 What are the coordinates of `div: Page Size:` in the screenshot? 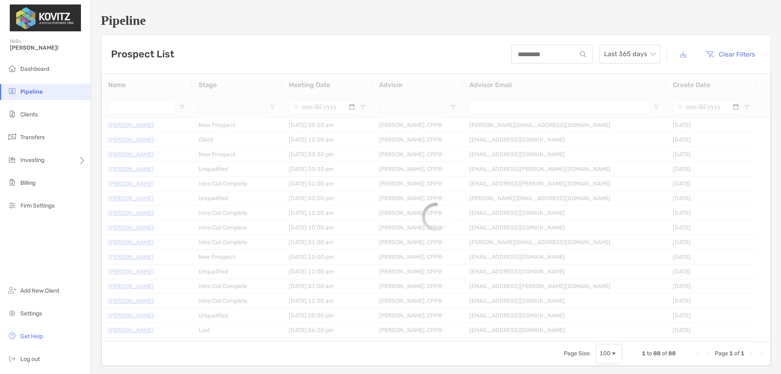 It's located at (578, 353).